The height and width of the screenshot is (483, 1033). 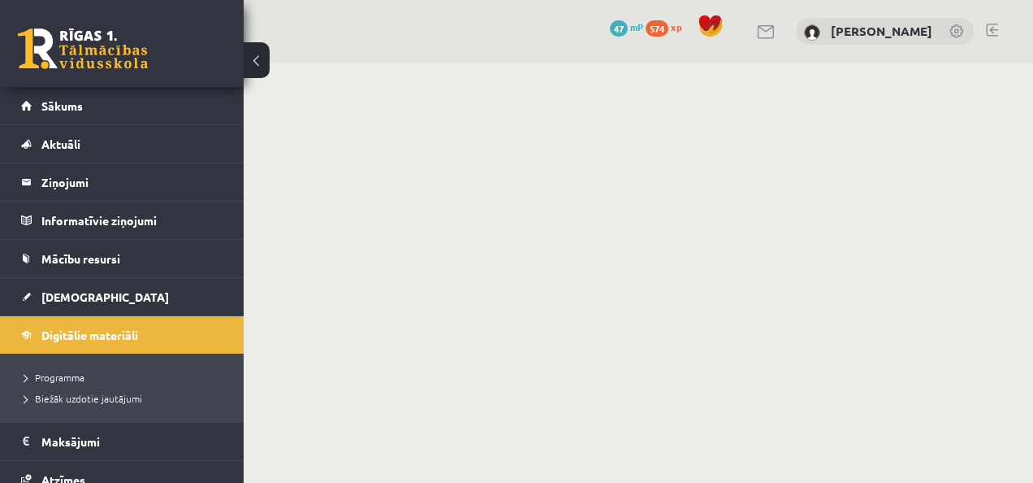 What do you see at coordinates (132, 220) in the screenshot?
I see `legend: Informatīvie ziņojumi` at bounding box center [132, 220].